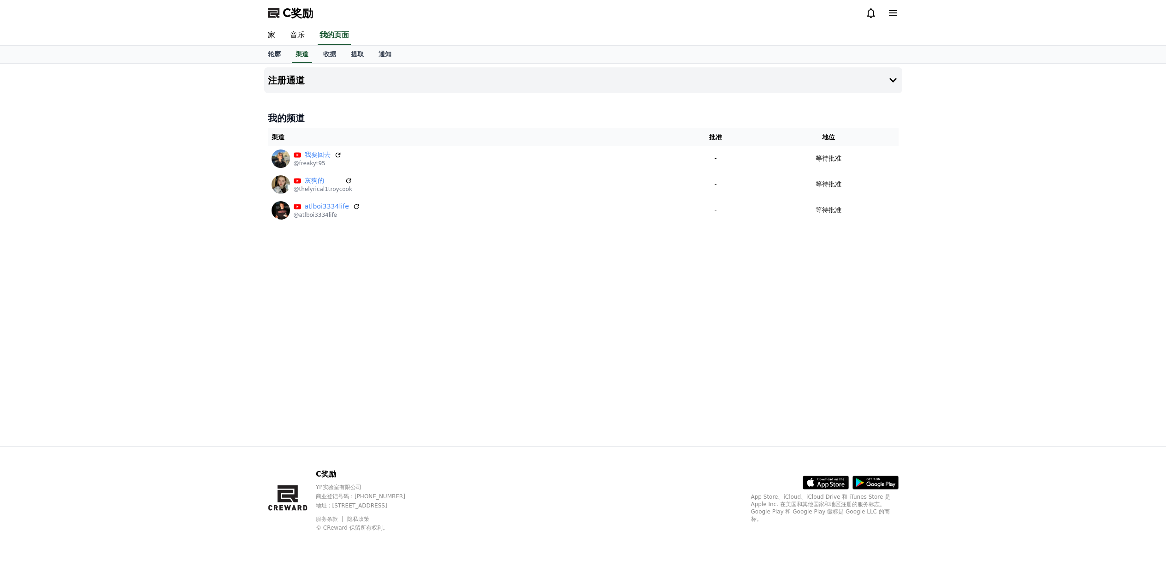  What do you see at coordinates (272, 35) in the screenshot?
I see `font: 家` at bounding box center [272, 35].